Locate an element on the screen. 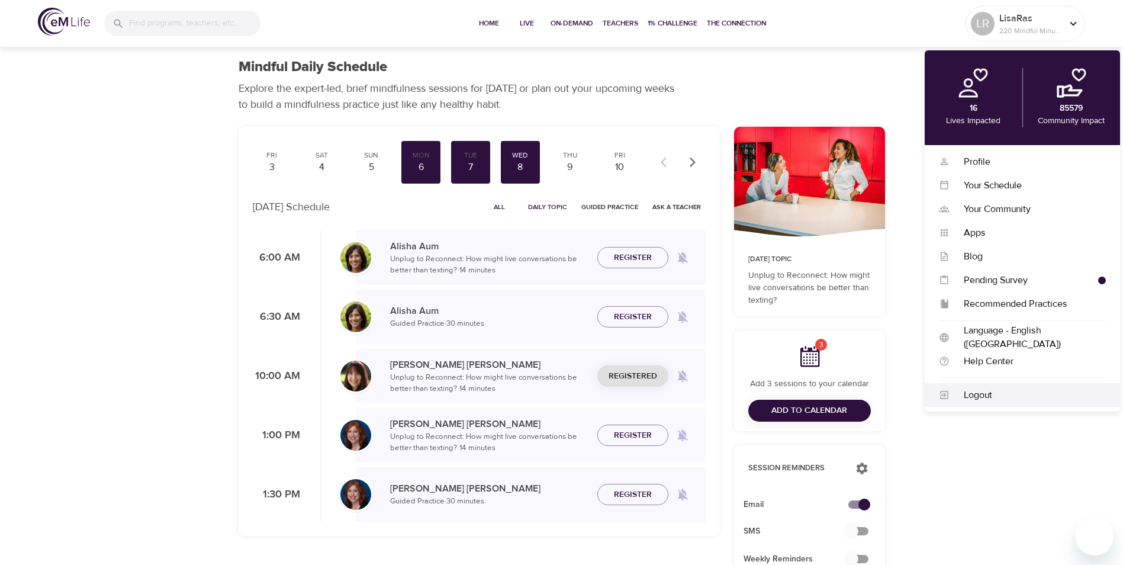 This screenshot has width=1123, height=565. span: SMS is located at coordinates (800, 531).